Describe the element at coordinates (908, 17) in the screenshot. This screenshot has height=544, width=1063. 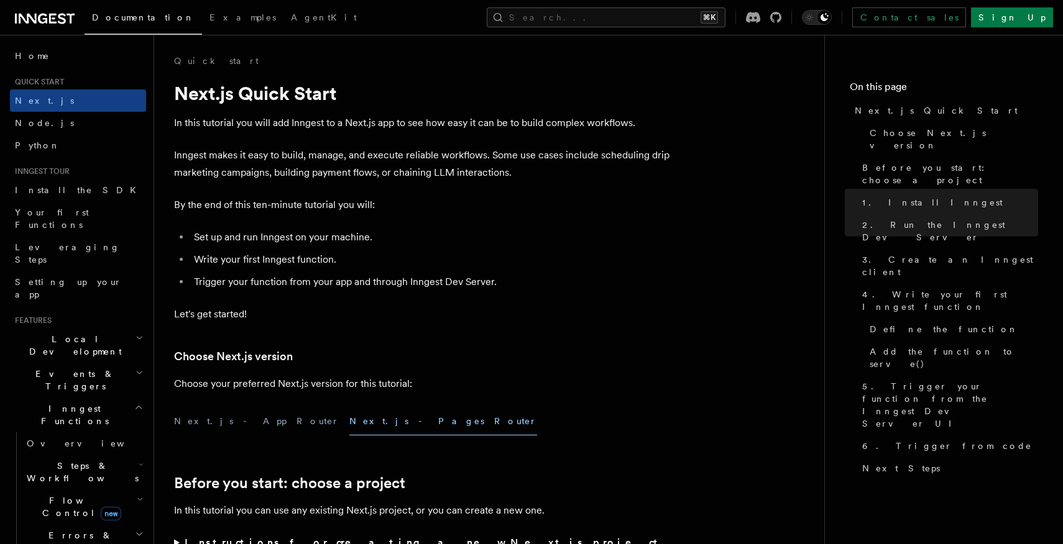
I see `a: Contact sales` at that location.